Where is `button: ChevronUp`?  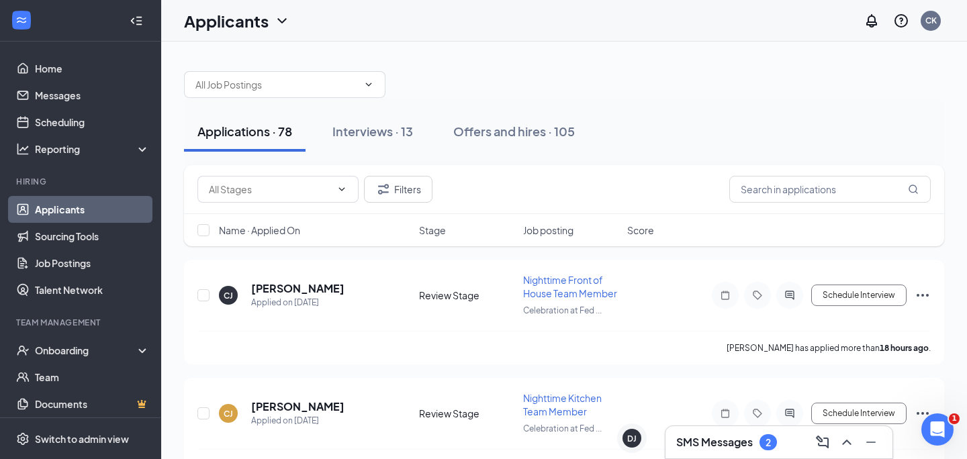
button: ChevronUp is located at coordinates (846, 442).